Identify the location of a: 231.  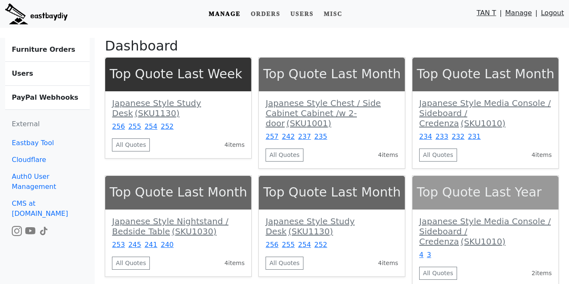
(474, 136).